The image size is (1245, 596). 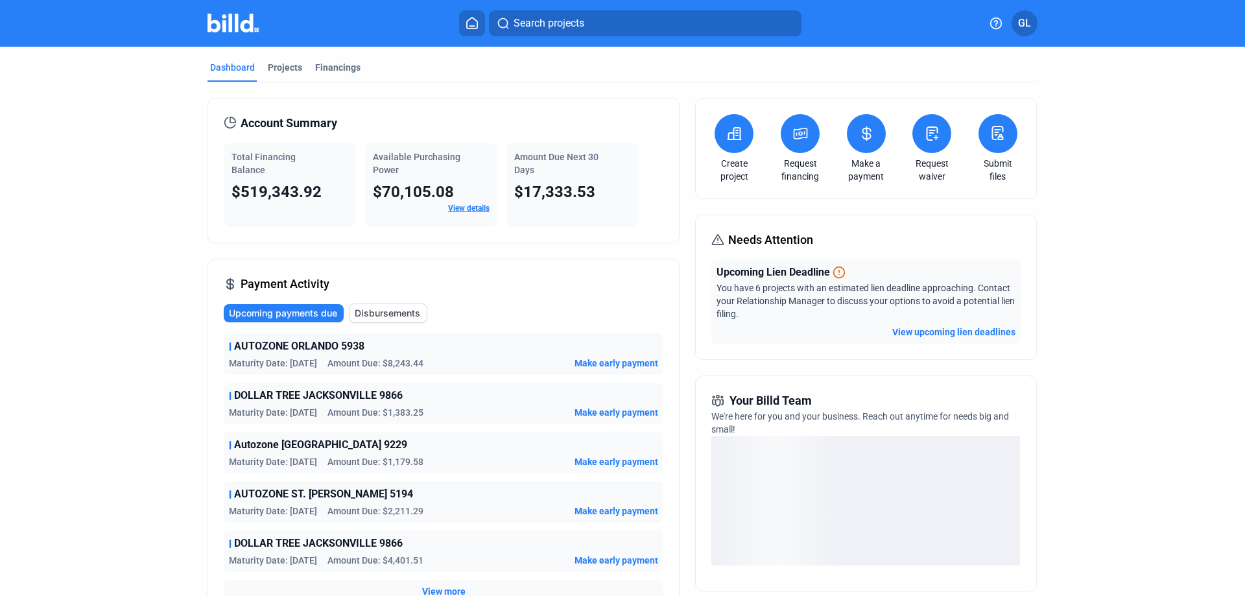 I want to click on img: Billd Company Logo, so click(x=233, y=23).